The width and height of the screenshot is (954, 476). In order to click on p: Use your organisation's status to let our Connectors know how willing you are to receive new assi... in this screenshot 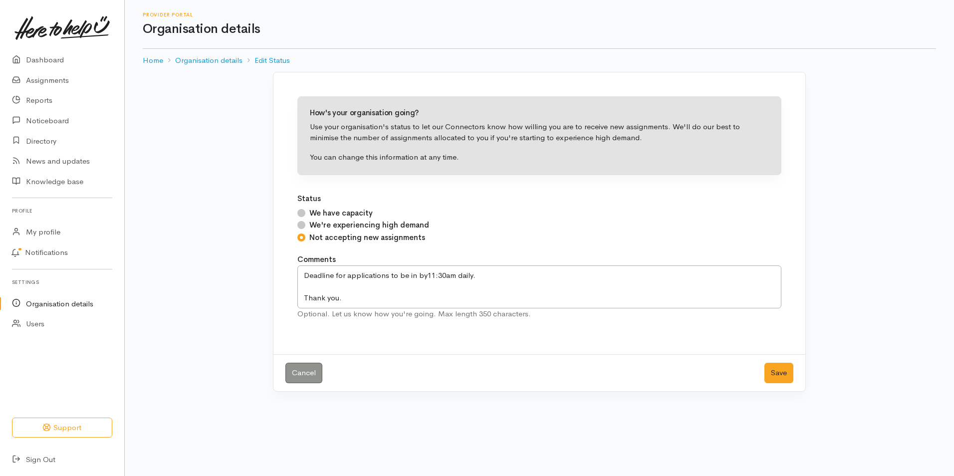, I will do `click(539, 132)`.